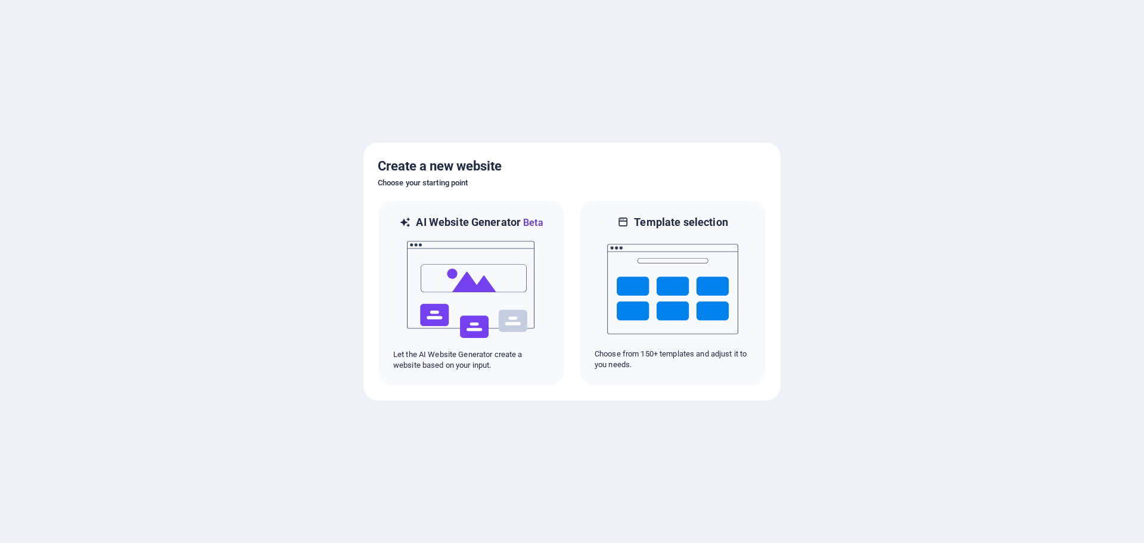 The image size is (1144, 543). Describe the element at coordinates (471, 360) in the screenshot. I see `p: Let the AI Website Generator create a website based on your input.` at that location.